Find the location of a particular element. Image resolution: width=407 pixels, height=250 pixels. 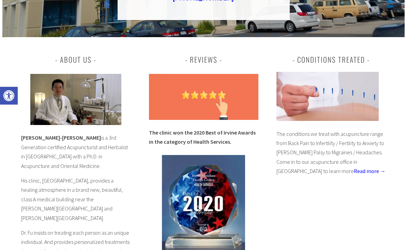

h3: About Us is located at coordinates (76, 60).